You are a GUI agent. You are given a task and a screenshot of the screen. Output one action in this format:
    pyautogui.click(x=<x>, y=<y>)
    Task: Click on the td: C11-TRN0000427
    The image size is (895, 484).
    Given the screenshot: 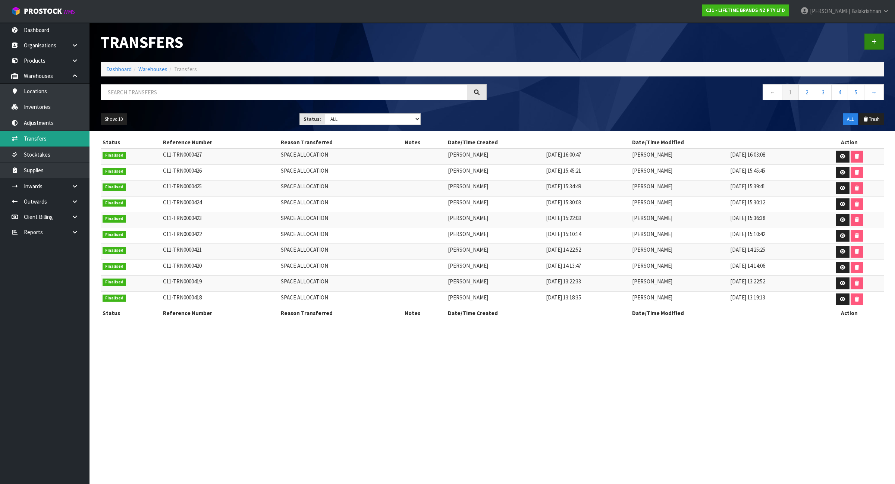 What is the action you would take?
    pyautogui.click(x=220, y=156)
    